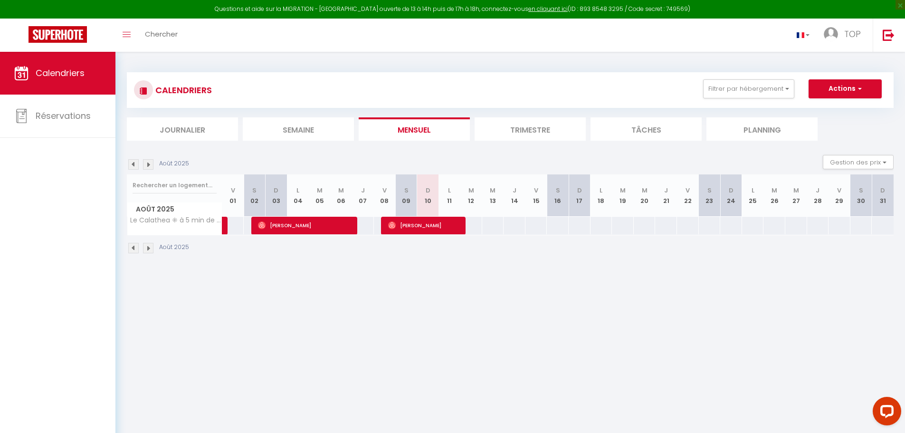  What do you see at coordinates (882, 195) in the screenshot?
I see `th: 31` at bounding box center [882, 195].